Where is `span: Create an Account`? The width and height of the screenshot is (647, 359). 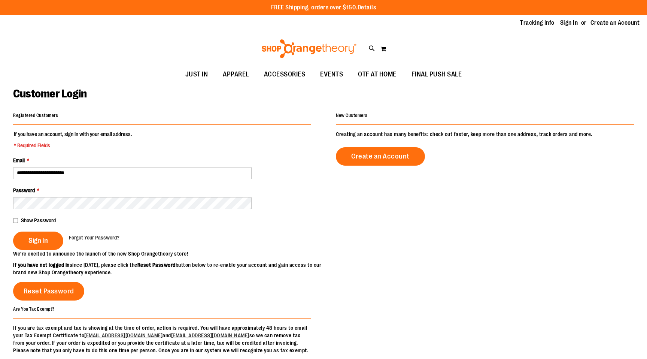
span: Create an Account is located at coordinates (380, 156).